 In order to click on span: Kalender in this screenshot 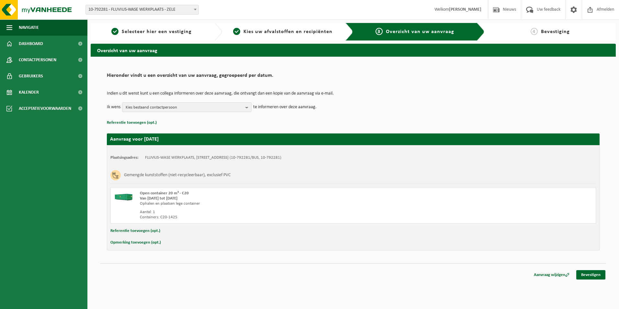, I will do `click(29, 92)`.